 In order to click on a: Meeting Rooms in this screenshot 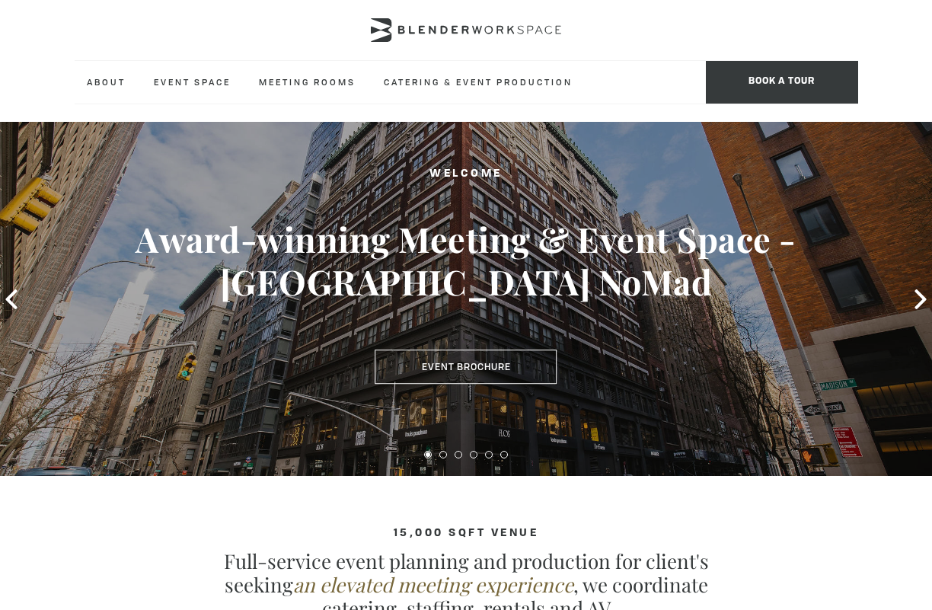, I will do `click(307, 82)`.